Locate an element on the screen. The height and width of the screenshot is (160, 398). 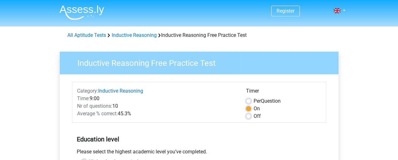
h3: Inductive Reasoning Free Practice Test is located at coordinates (202, 62).